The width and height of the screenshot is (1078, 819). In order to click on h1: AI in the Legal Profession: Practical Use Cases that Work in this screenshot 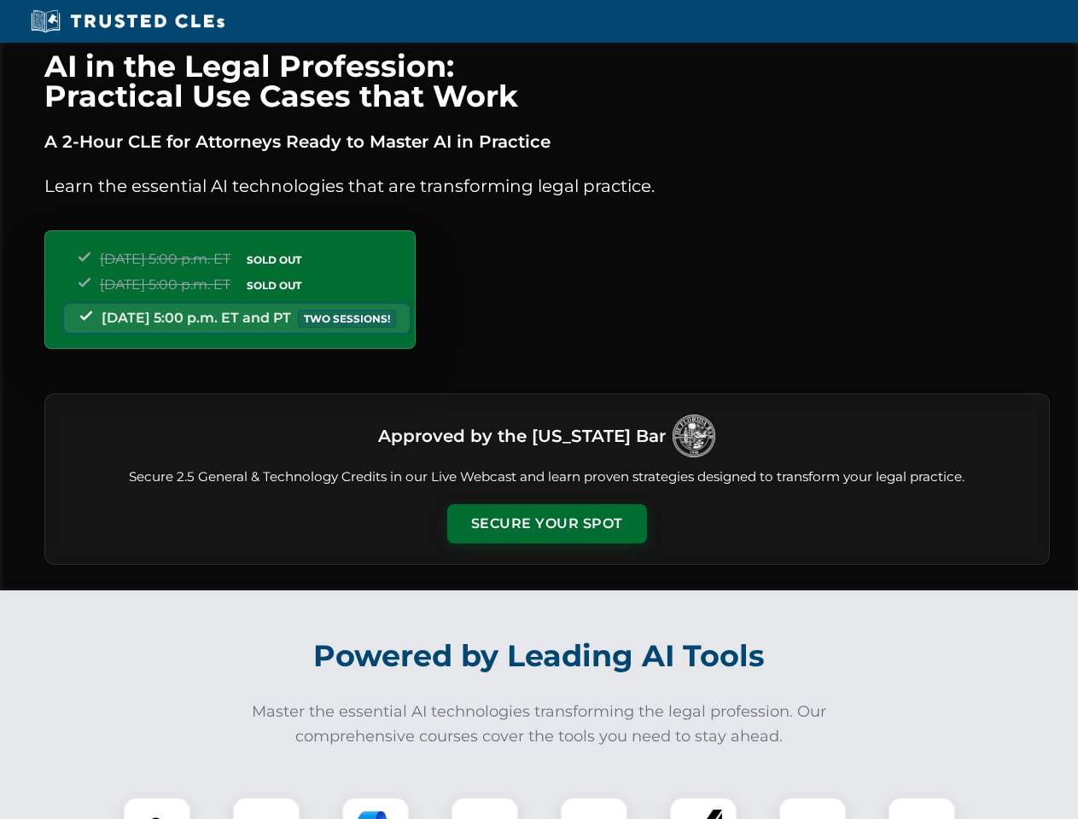, I will do `click(547, 81)`.